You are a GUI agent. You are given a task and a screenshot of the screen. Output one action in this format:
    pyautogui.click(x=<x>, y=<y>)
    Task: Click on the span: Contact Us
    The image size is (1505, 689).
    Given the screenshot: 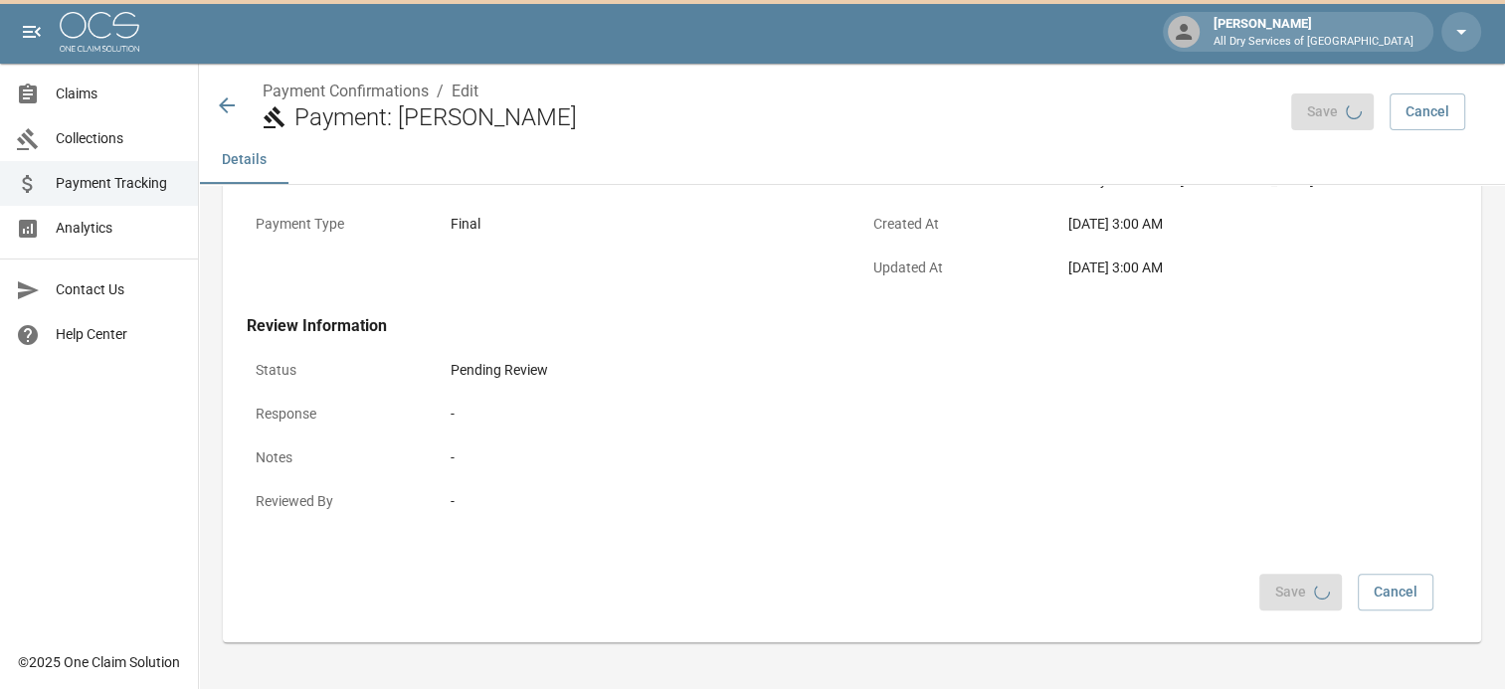 What is the action you would take?
    pyautogui.click(x=118, y=289)
    